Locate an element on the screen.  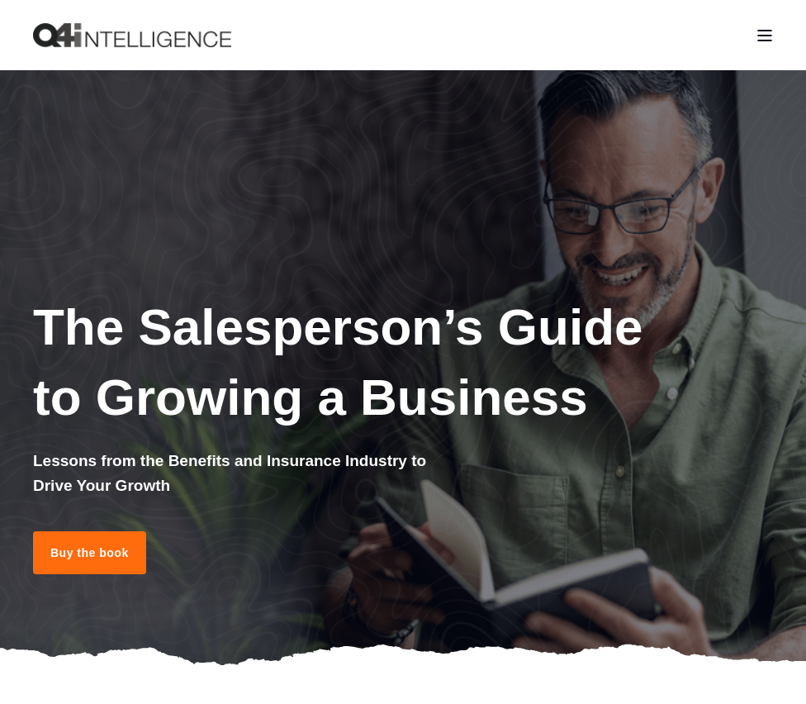
a: Back to Home is located at coordinates (132, 36).